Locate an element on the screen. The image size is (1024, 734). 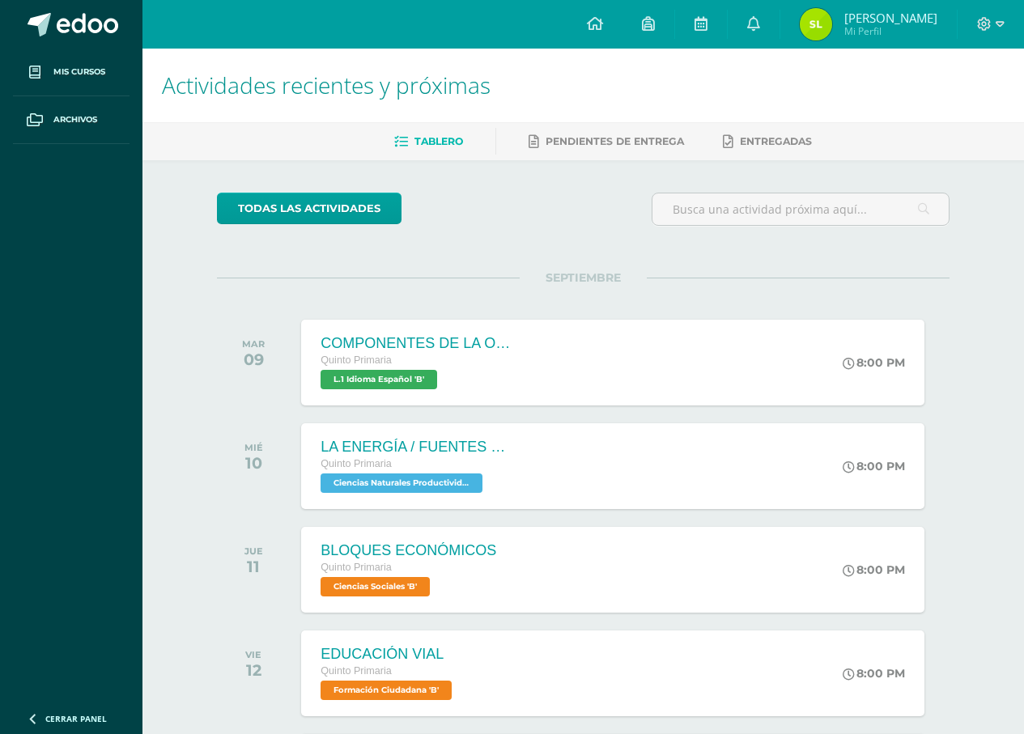
span: Pendientes de entrega is located at coordinates (614, 141).